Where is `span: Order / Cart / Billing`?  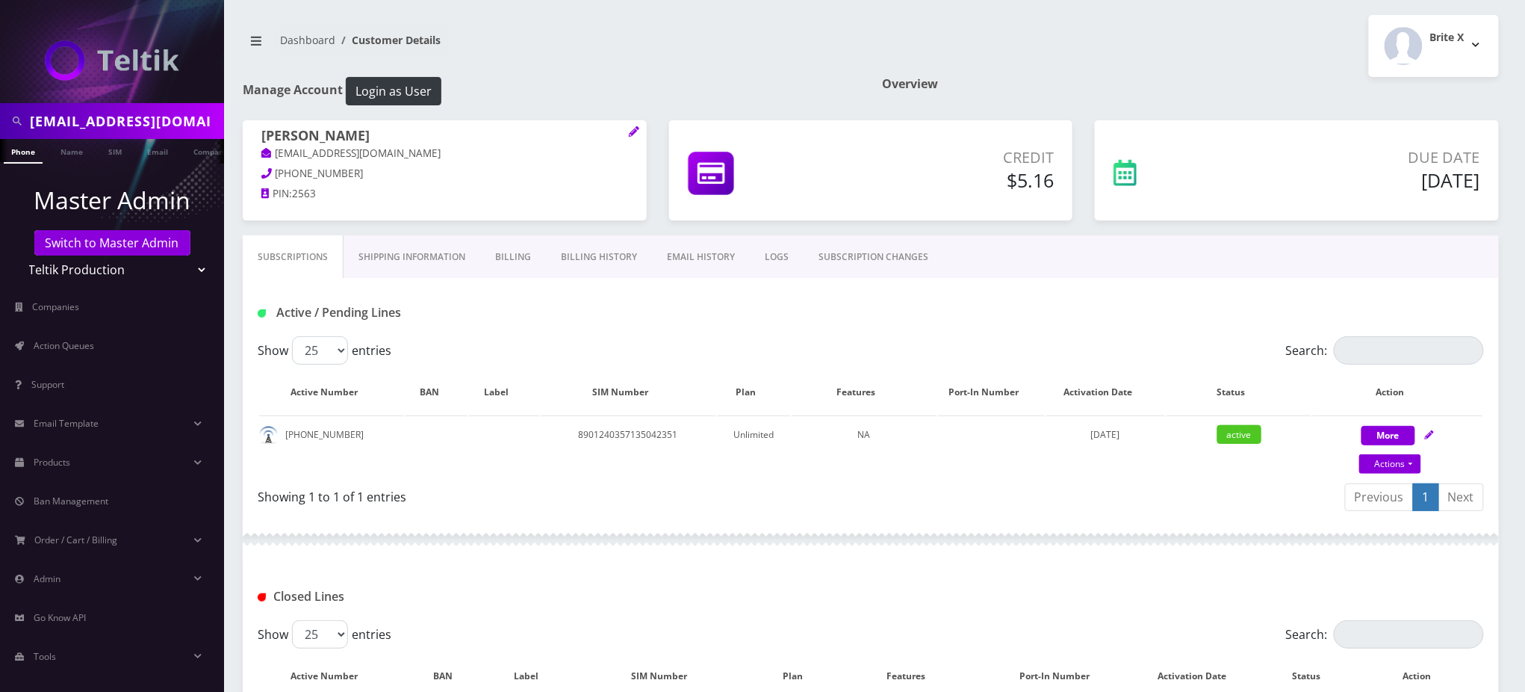
span: Order / Cart / Billing is located at coordinates (76, 539).